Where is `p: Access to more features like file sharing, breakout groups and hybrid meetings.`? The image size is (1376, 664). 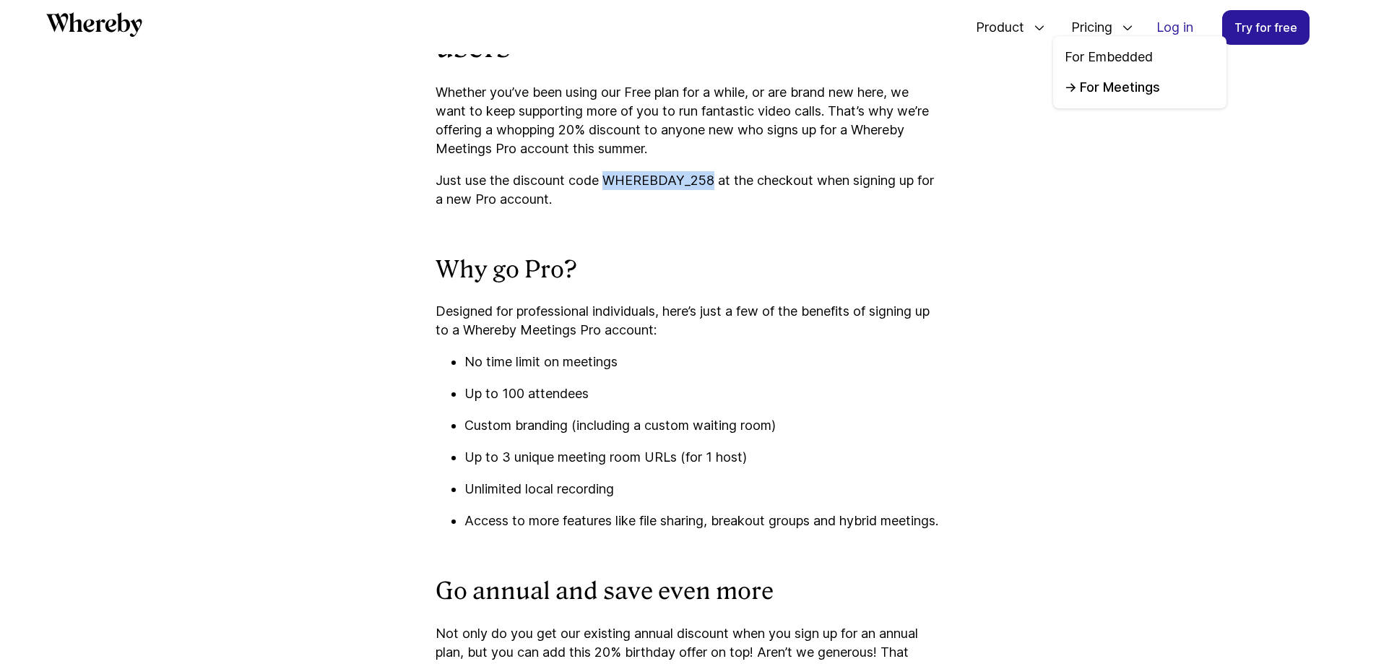 p: Access to more features like file sharing, breakout groups and hybrid meetings. is located at coordinates (703, 521).